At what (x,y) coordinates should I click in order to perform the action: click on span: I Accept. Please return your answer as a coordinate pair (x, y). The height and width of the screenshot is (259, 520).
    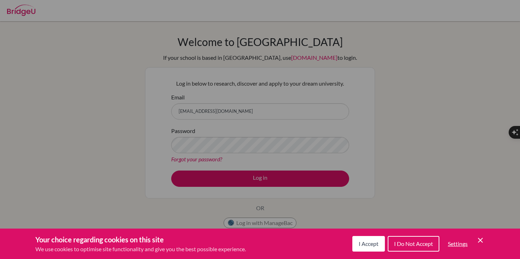
    Looking at the image, I should click on (369, 243).